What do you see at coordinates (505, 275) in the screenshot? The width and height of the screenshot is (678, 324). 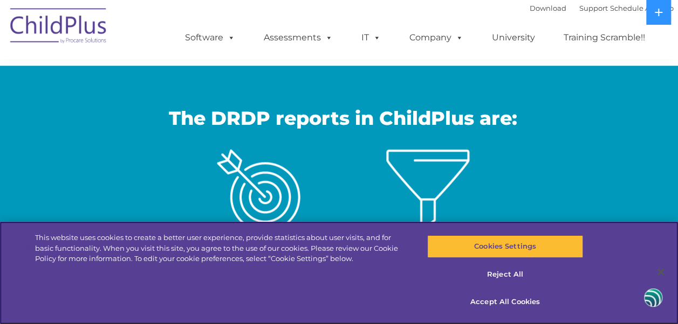 I see `button: Reject All` at bounding box center [505, 275].